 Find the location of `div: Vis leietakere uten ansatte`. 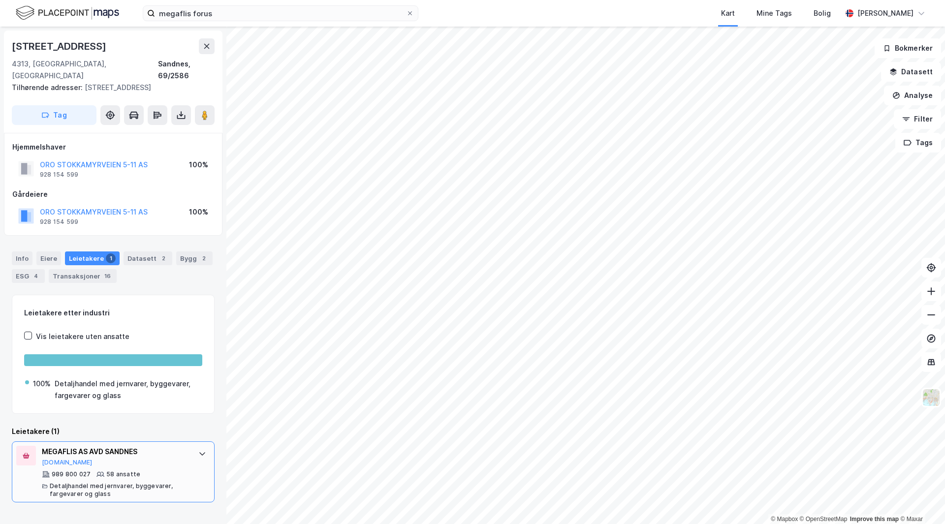

div: Vis leietakere uten ansatte is located at coordinates (83, 337).